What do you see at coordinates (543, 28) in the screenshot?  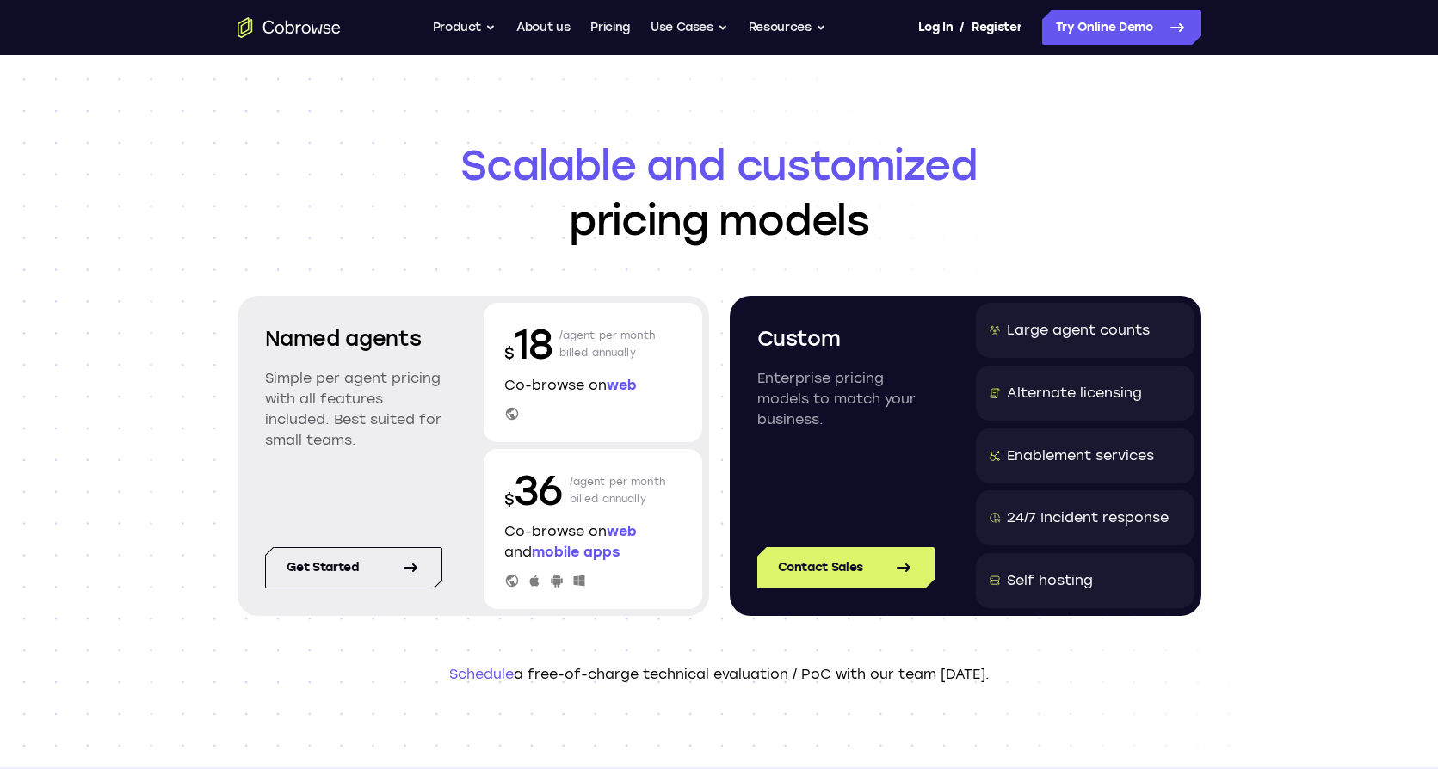 I see `a: About us` at bounding box center [543, 28].